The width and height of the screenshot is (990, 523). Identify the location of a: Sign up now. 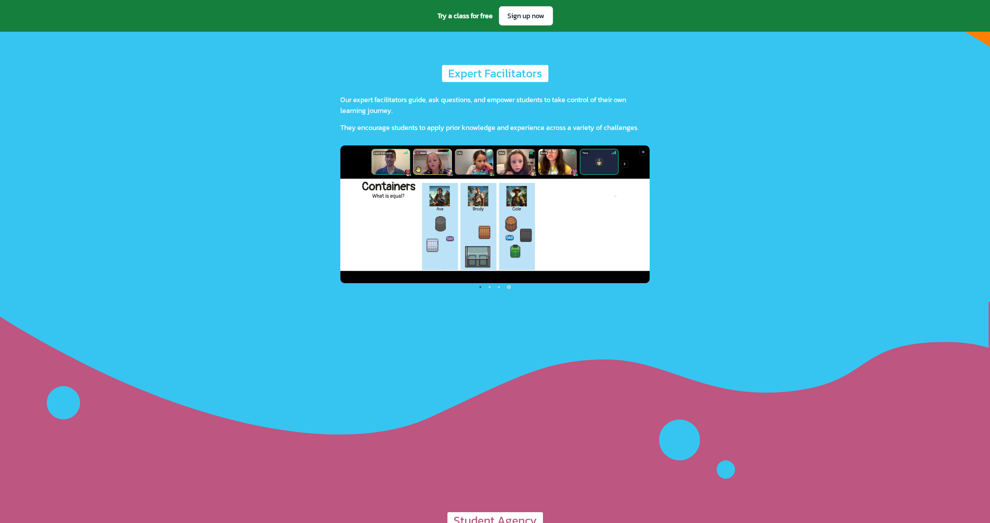
(526, 16).